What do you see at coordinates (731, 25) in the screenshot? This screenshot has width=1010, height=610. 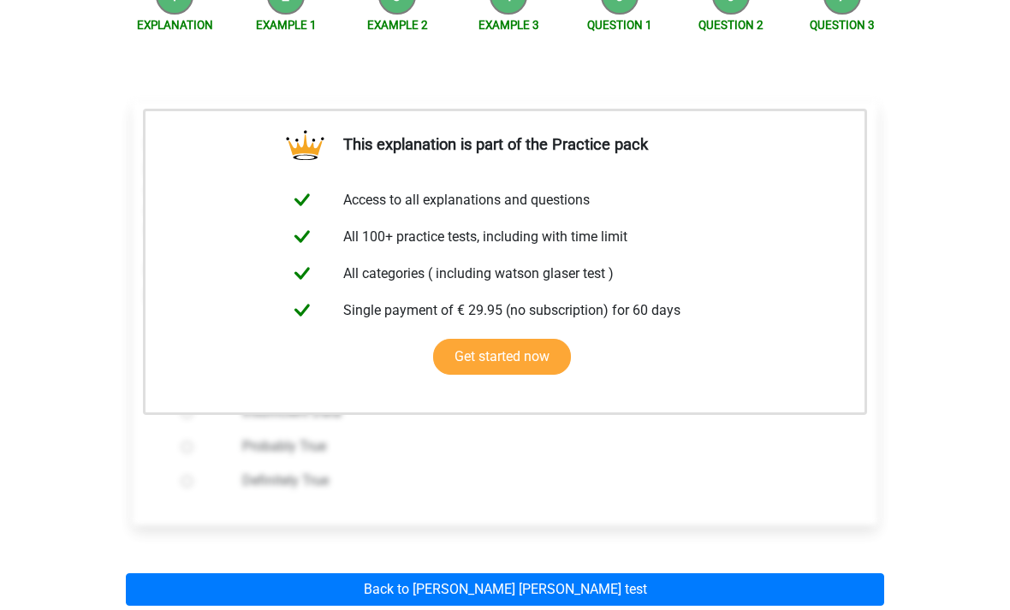 I see `a: Question 2` at bounding box center [731, 25].